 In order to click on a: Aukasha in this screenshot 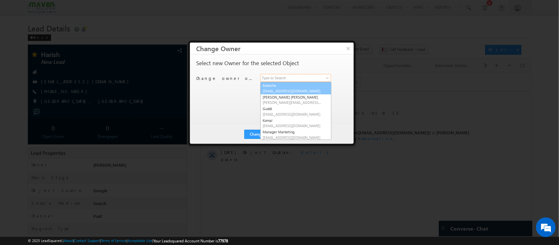, I will do `click(296, 88)`.